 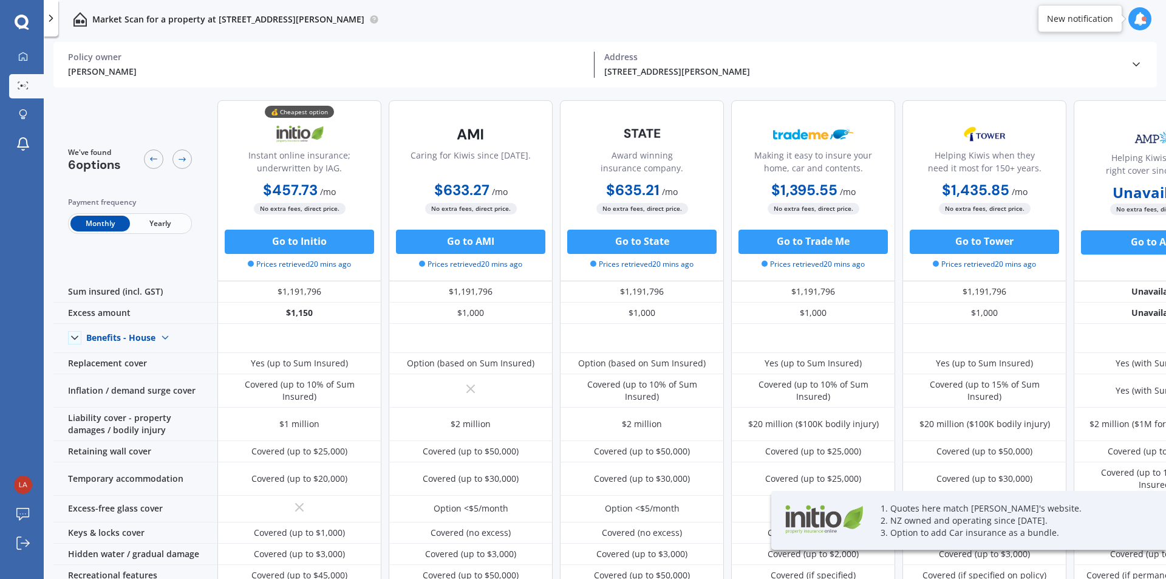 What do you see at coordinates (94, 152) in the screenshot?
I see `span: We've found` at bounding box center [94, 152].